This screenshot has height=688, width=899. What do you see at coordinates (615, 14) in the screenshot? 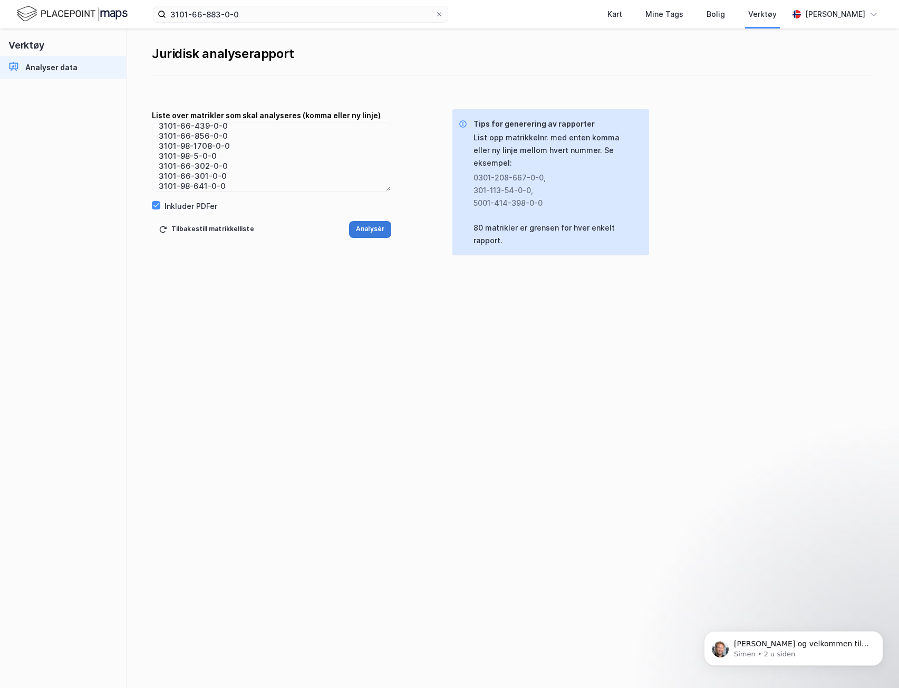
I see `div: Kart` at bounding box center [615, 14].